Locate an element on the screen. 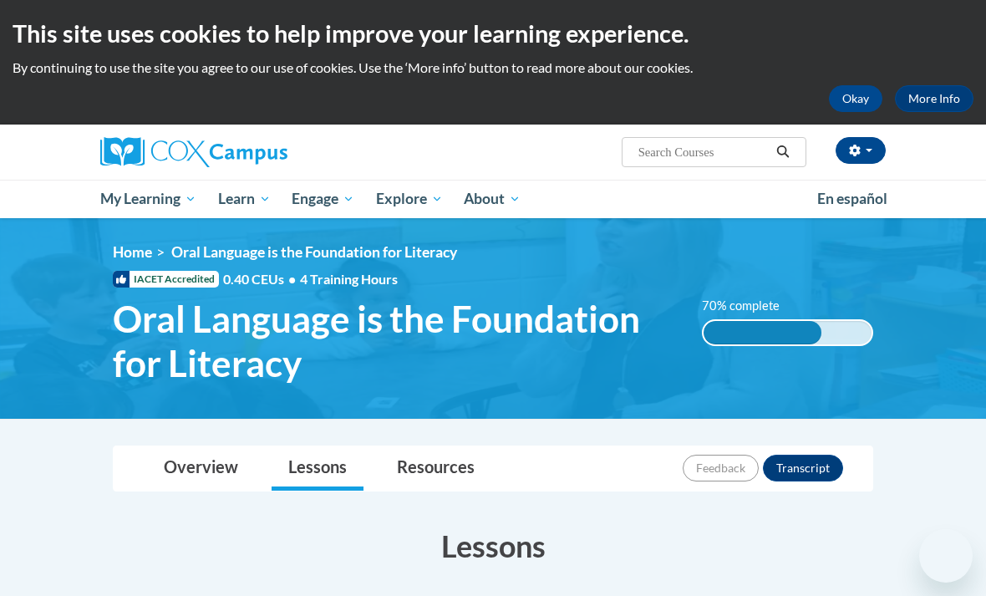 Image resolution: width=986 pixels, height=596 pixels. a: Engage is located at coordinates (323, 199).